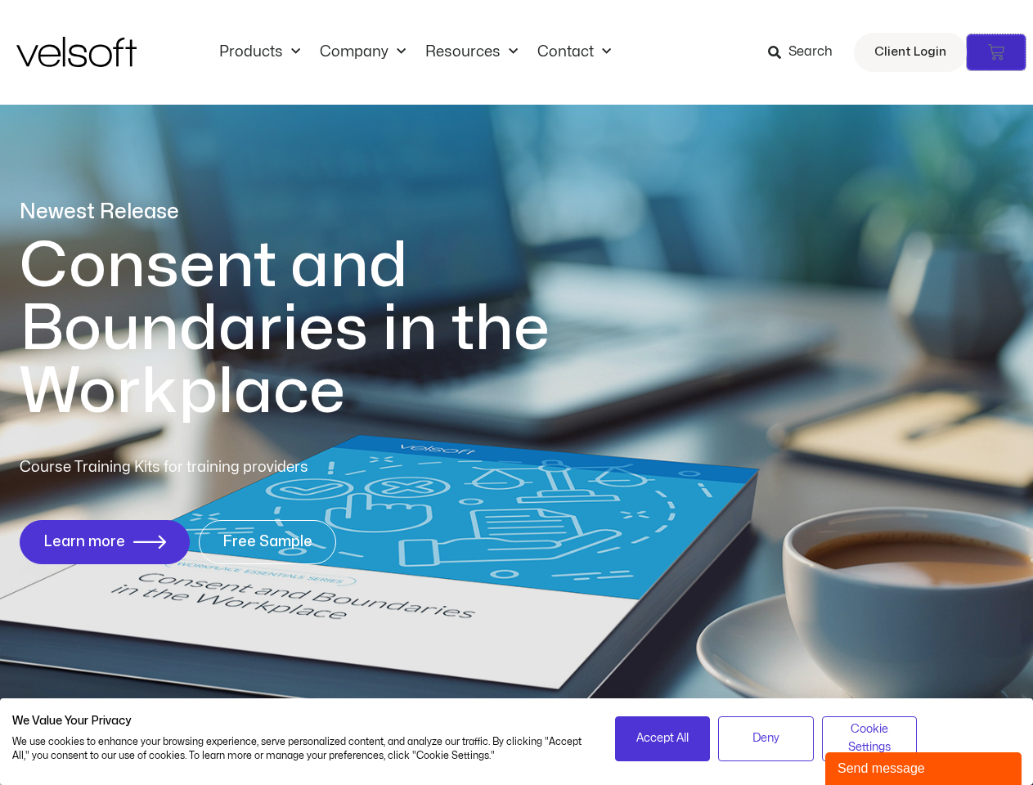 This screenshot has height=785, width=1033. What do you see at coordinates (318, 212) in the screenshot?
I see `p: Newest Release` at bounding box center [318, 212].